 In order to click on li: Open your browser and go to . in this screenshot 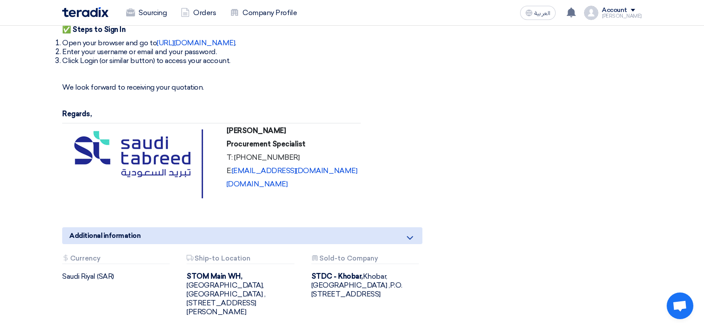, I will do `click(242, 43)`.